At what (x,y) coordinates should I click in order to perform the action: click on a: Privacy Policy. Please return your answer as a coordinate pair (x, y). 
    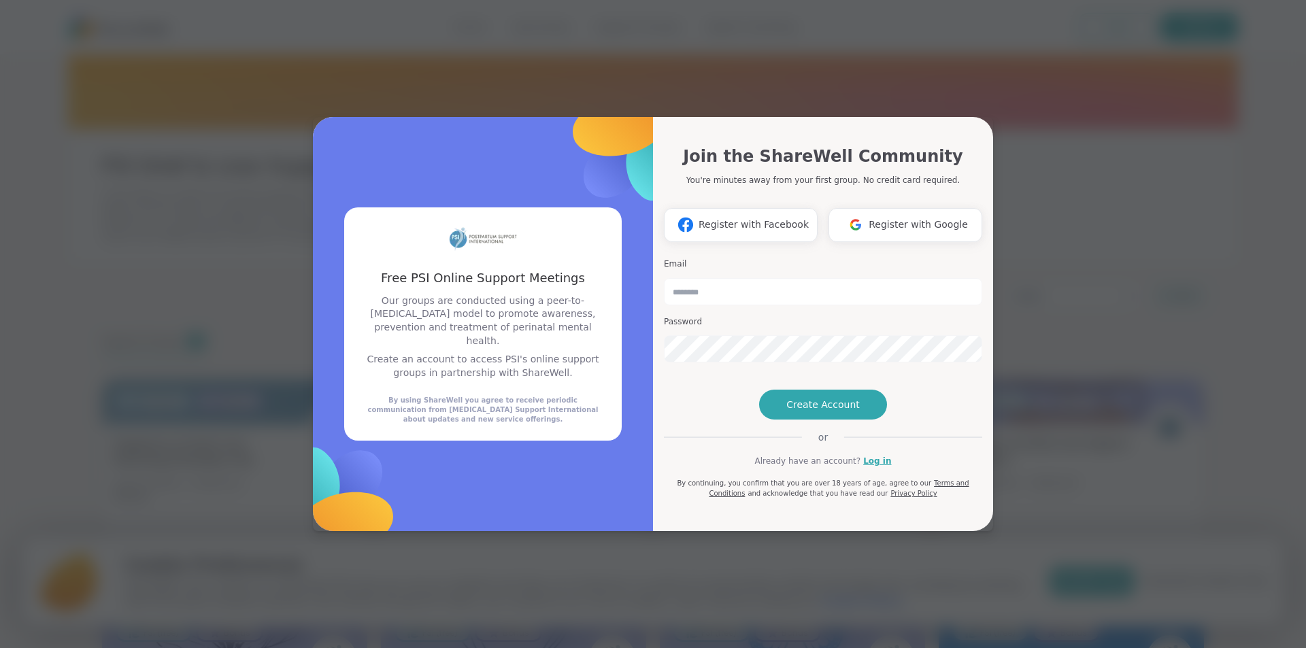
    Looking at the image, I should click on (914, 493).